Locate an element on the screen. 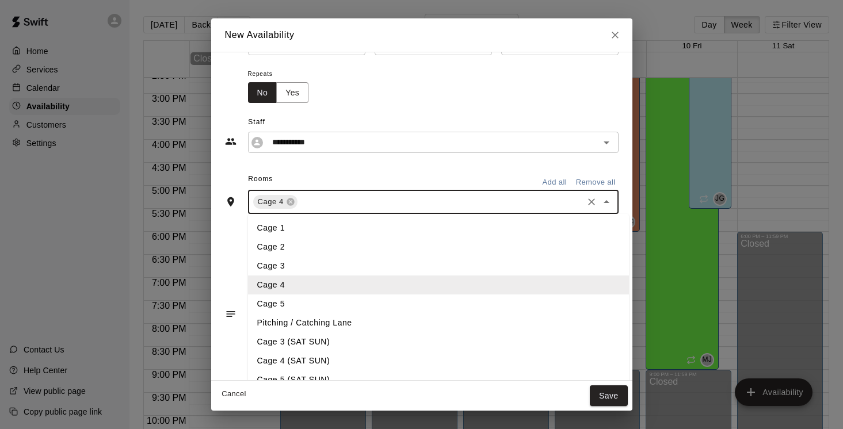 The width and height of the screenshot is (843, 429). button: Clear is located at coordinates (592, 202).